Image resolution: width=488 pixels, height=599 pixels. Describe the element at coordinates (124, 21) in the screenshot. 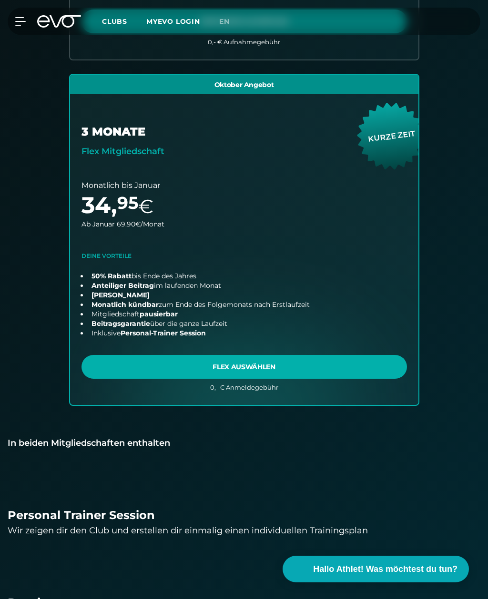

I see `a: Clubs` at that location.